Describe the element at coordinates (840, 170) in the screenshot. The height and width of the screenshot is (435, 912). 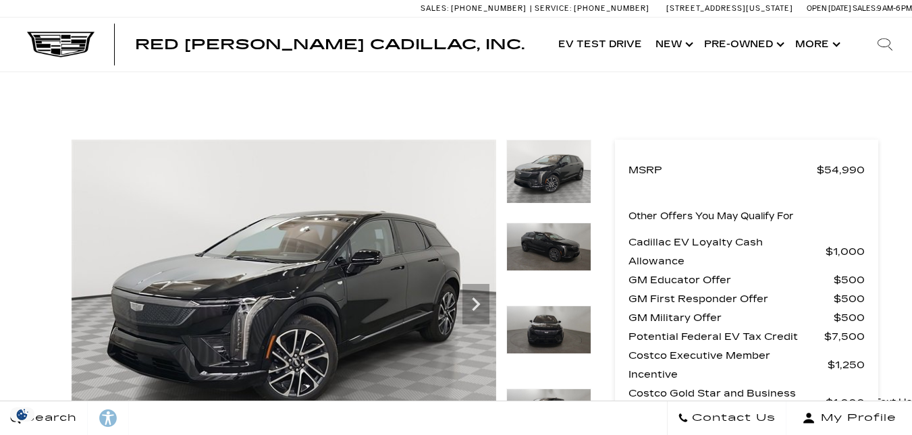
I see `span: $54,990` at that location.